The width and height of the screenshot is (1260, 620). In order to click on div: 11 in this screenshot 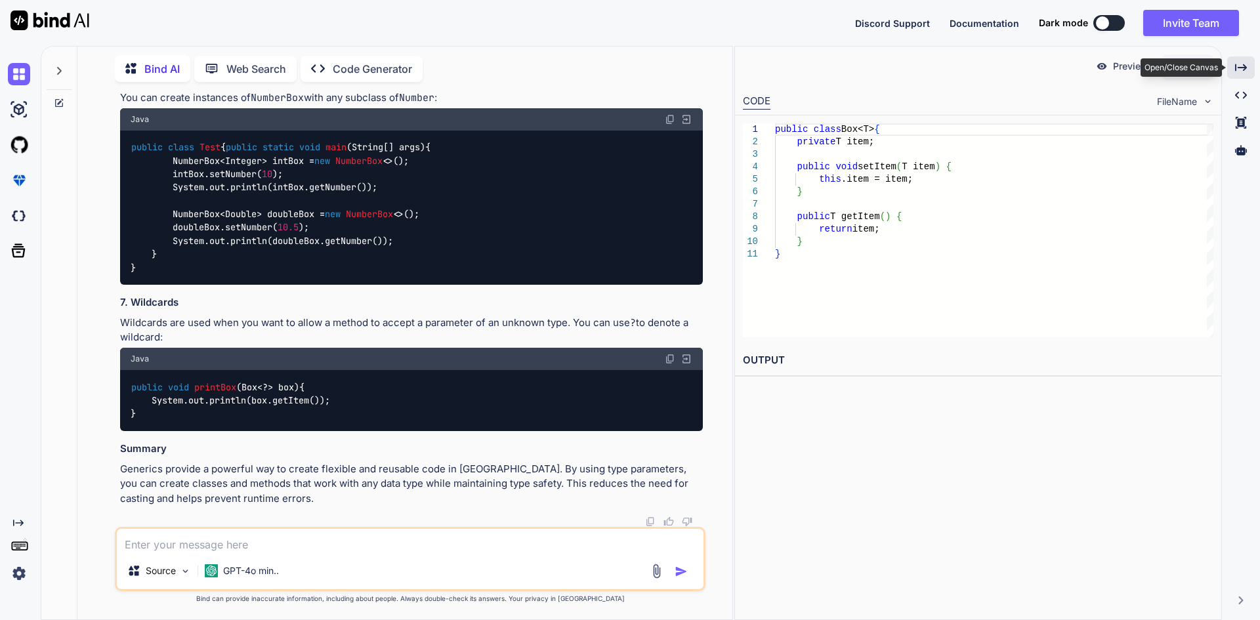, I will do `click(750, 254)`.